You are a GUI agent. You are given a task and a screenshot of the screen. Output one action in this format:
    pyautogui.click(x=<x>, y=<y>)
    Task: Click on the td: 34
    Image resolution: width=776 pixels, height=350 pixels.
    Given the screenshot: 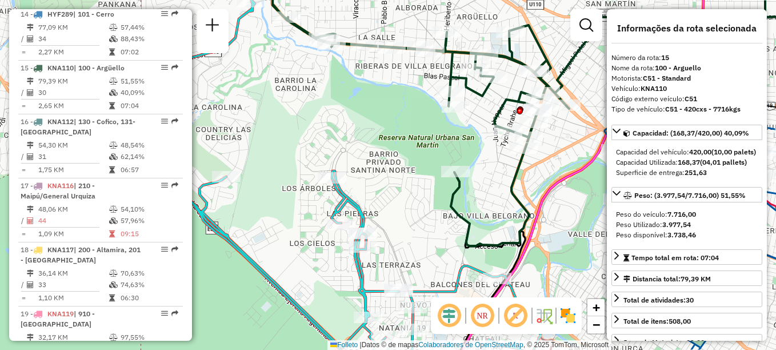 What is the action you would take?
    pyautogui.click(x=73, y=39)
    